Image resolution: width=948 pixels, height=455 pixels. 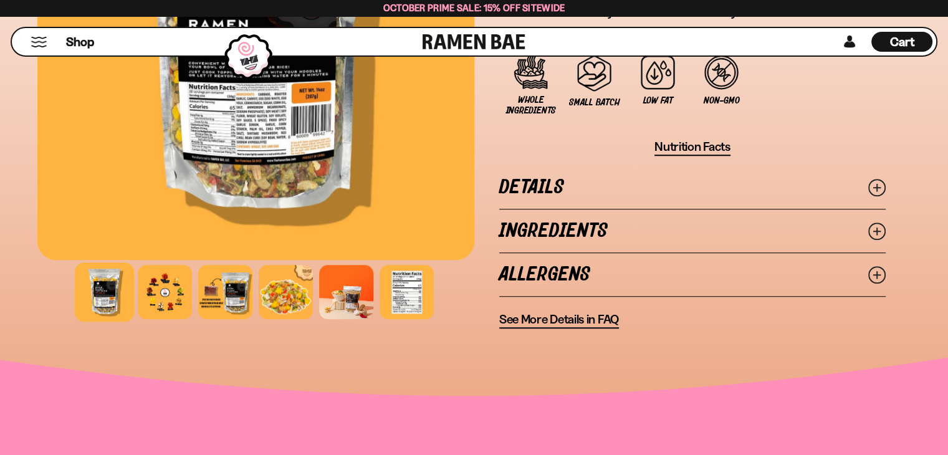 What do you see at coordinates (658, 100) in the screenshot?
I see `span: Low Fat` at bounding box center [658, 100].